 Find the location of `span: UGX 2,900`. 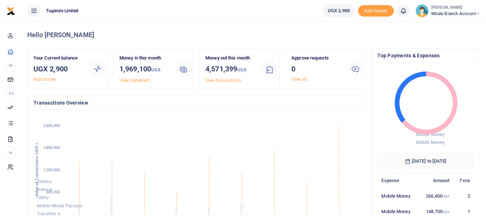

span: UGX 2,900 is located at coordinates (339, 11).